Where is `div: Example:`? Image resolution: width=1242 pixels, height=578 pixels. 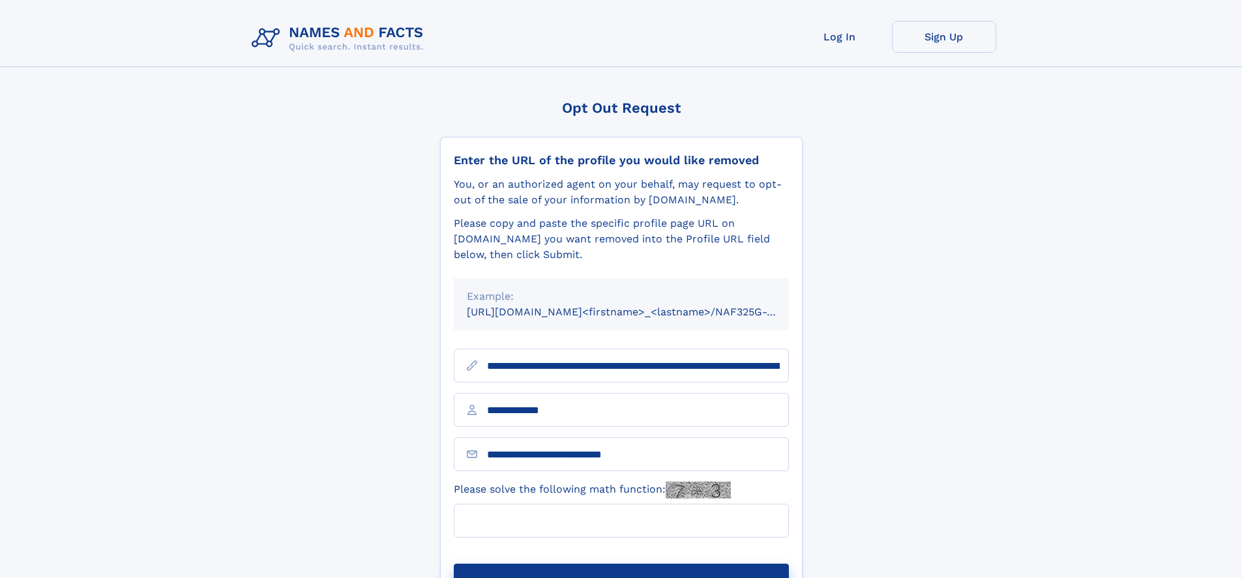
div: Example: is located at coordinates (621, 297).